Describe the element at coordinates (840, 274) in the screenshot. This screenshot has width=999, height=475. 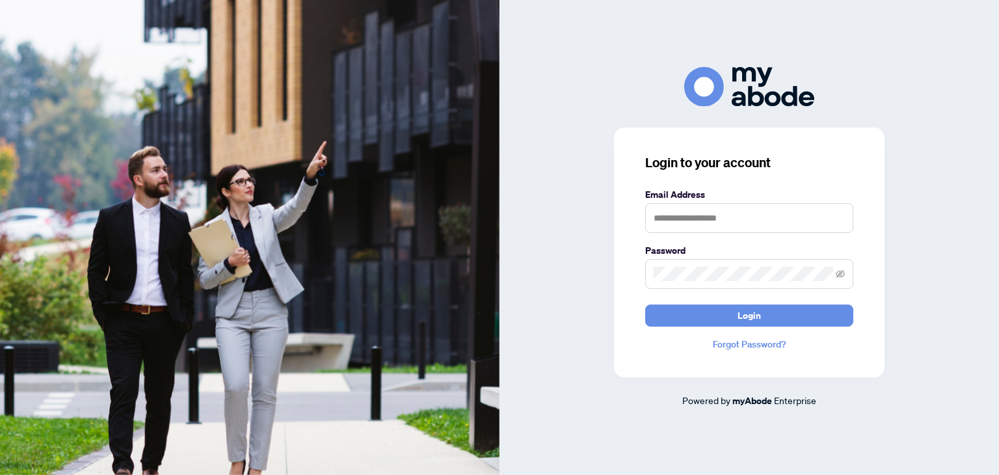
I see `span: eye-invisible` at that location.